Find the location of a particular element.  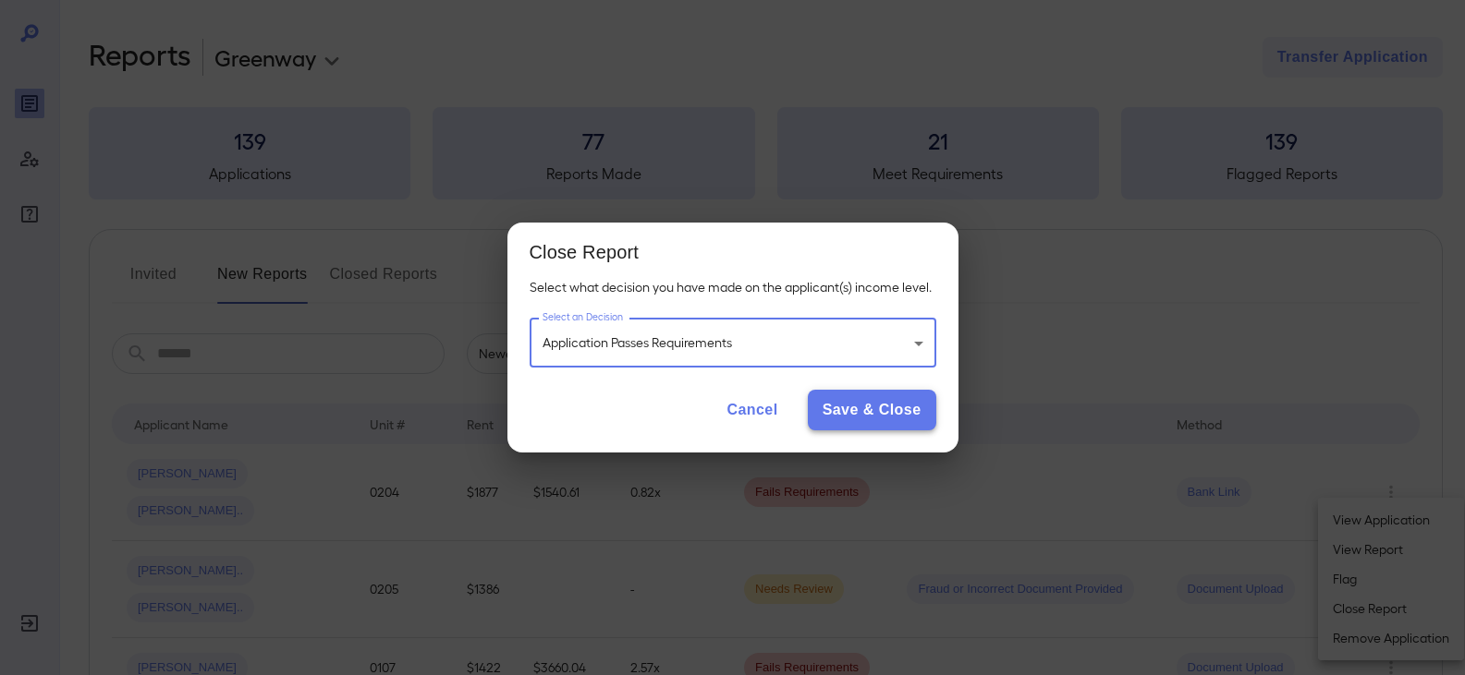

p: Select what decision you have made on the applicant(s) income level. is located at coordinates (733, 287).